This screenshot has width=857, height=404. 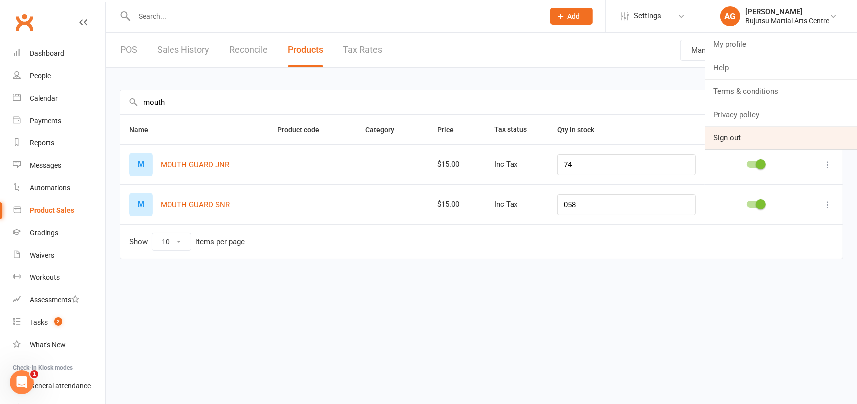 I want to click on div: MOUTH GUARD SNR, so click(x=141, y=204).